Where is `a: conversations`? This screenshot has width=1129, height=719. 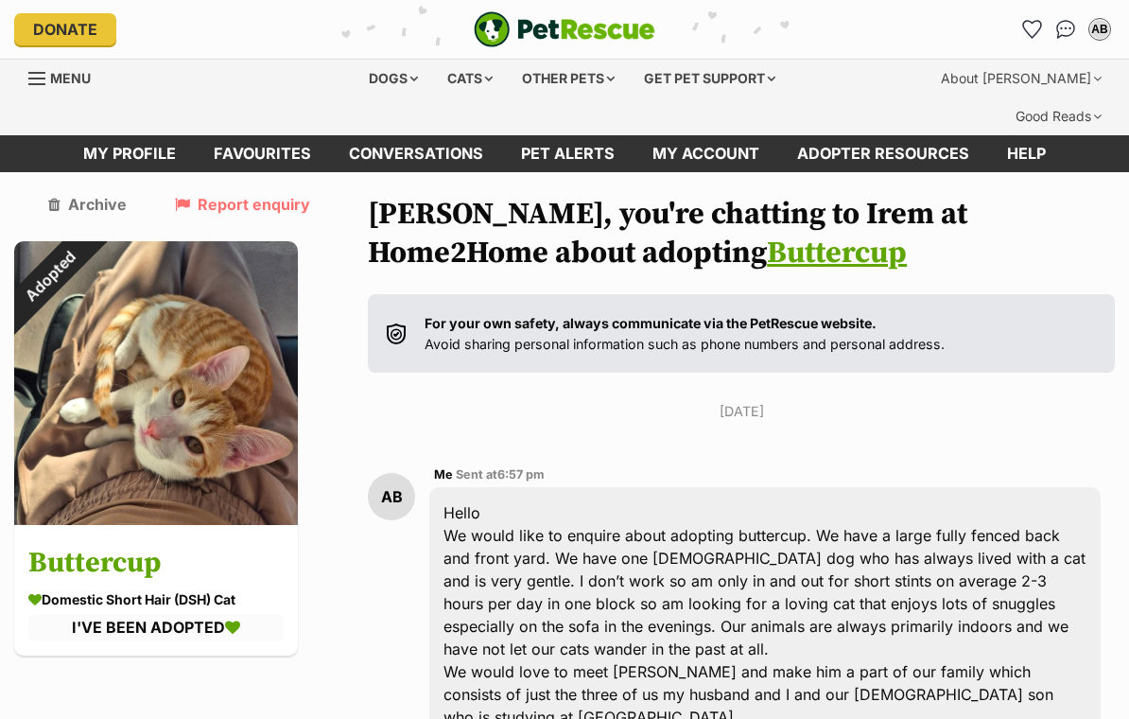
a: conversations is located at coordinates (416, 153).